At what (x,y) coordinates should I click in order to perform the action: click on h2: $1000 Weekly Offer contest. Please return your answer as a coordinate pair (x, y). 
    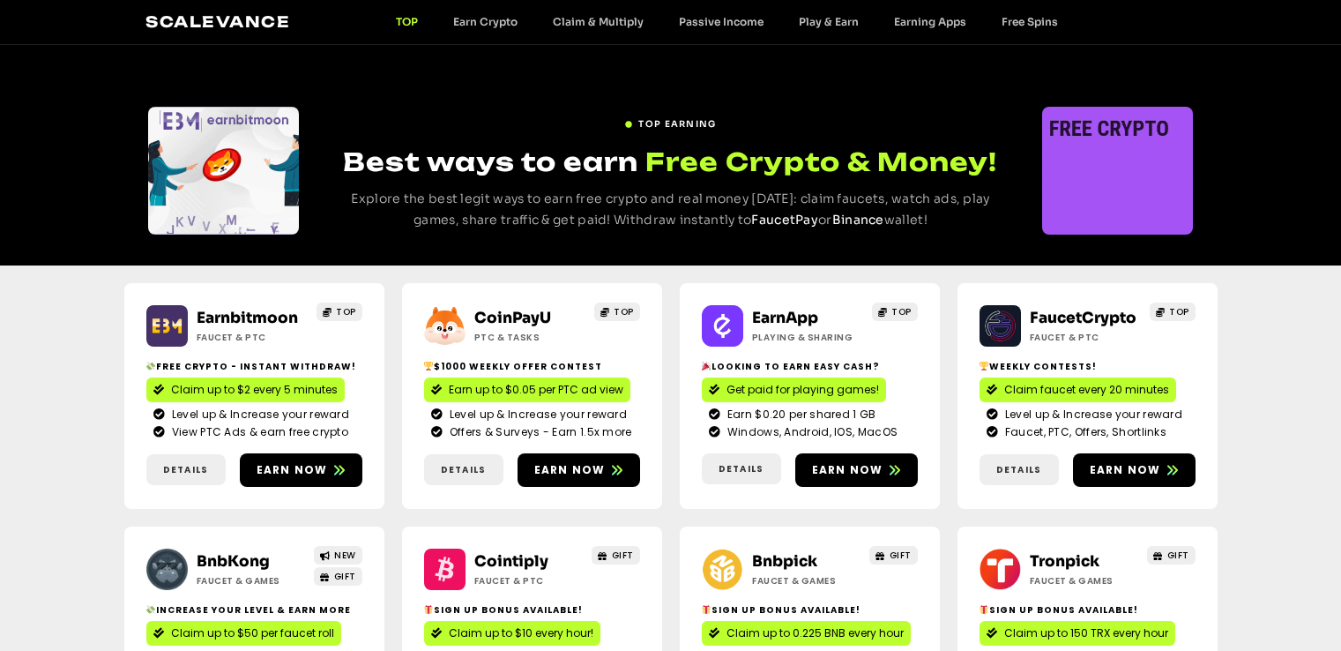
    Looking at the image, I should click on (532, 366).